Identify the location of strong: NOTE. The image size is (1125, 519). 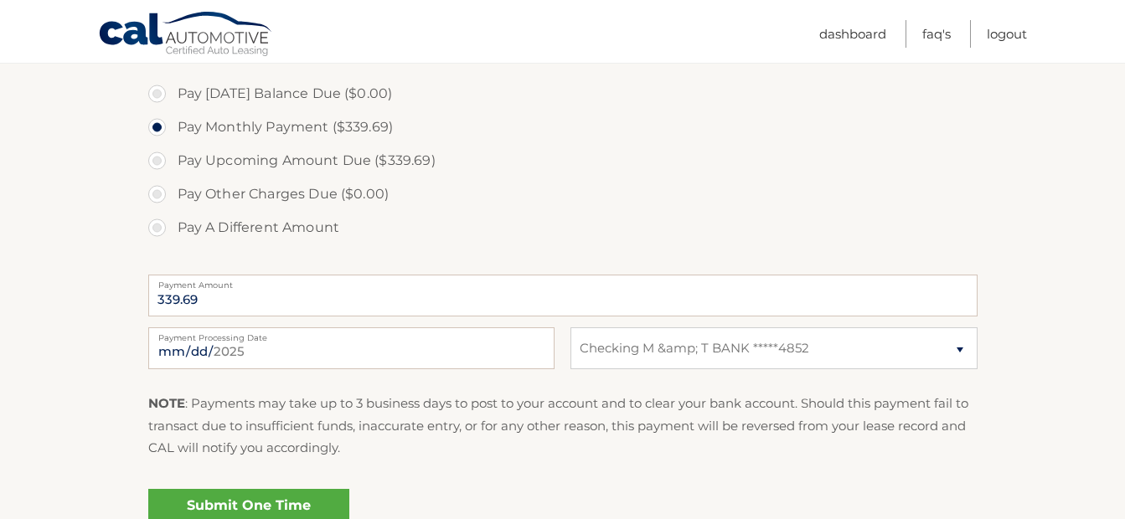
(167, 403).